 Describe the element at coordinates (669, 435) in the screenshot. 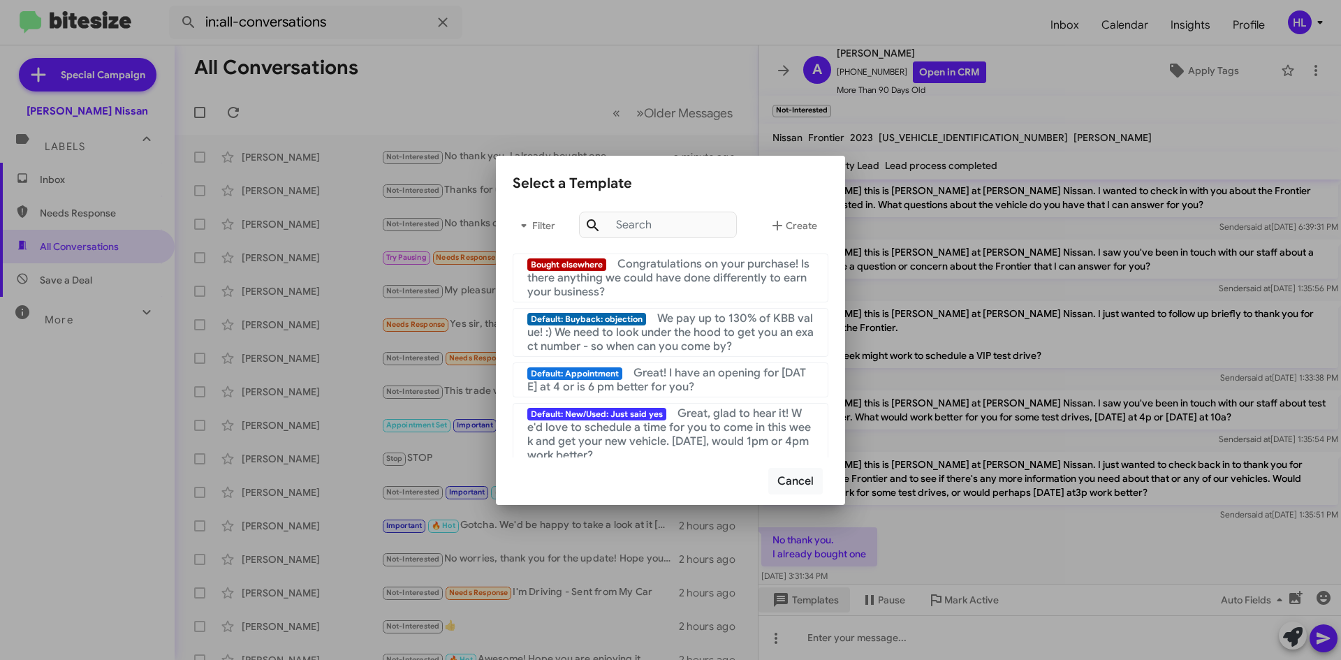

I see `span: Great, glad to hear it! We'd love to schedule a time for you to come in this week and get your ne...` at that location.